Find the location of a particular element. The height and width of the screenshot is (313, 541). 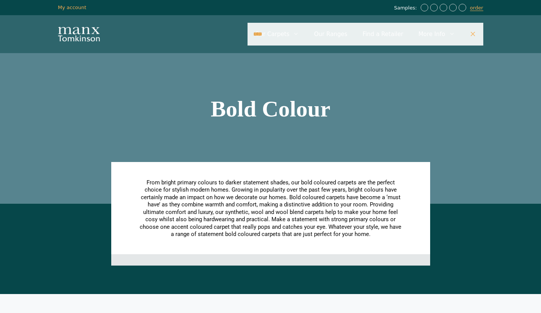

span: Samples: is located at coordinates (406, 8).